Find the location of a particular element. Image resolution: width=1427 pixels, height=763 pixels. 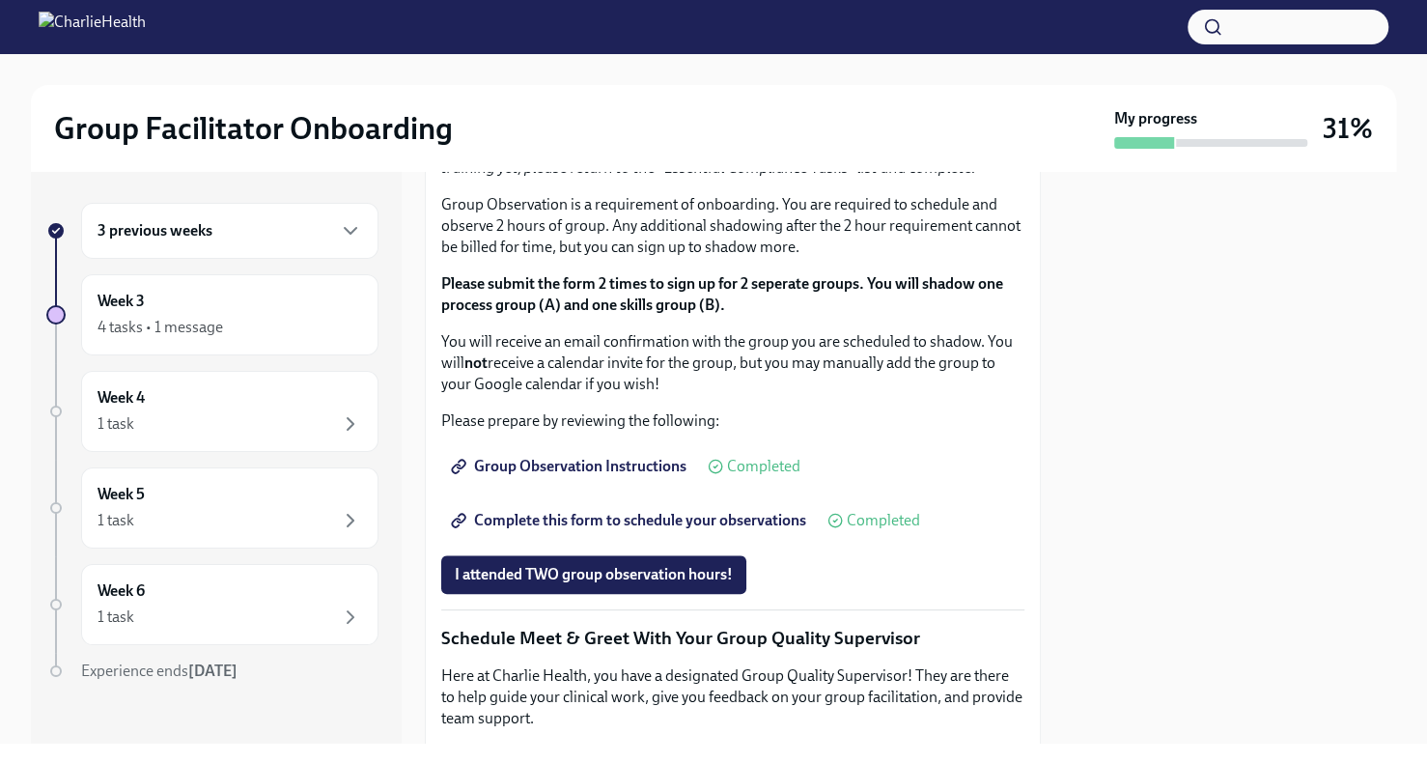

div: 3 previous weeks is located at coordinates (230, 231).